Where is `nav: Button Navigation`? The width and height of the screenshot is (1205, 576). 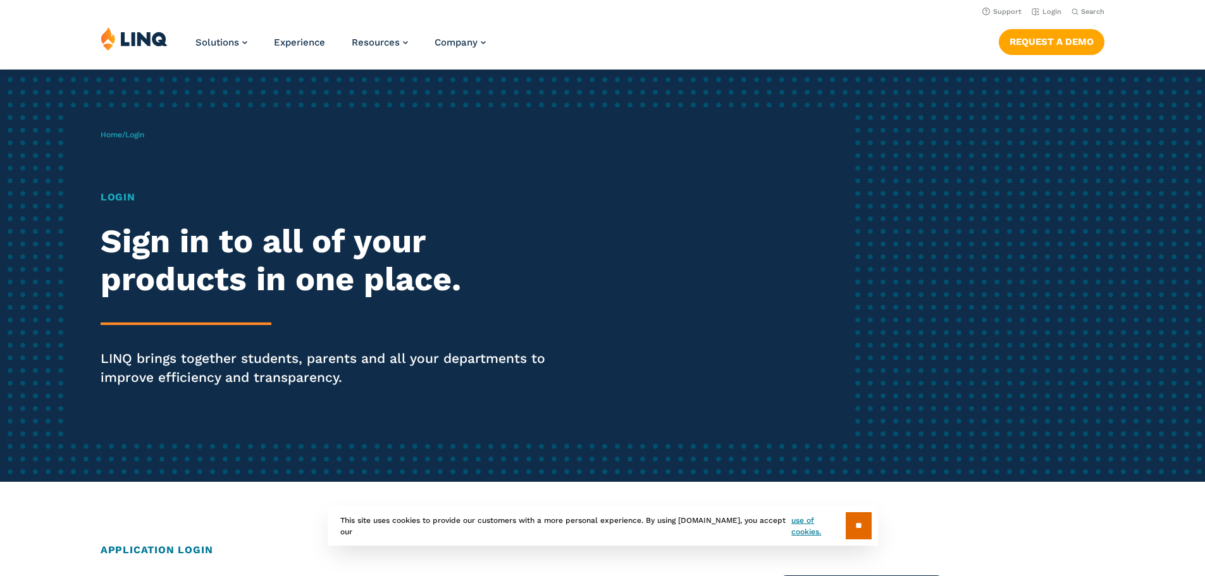 nav: Button Navigation is located at coordinates (1051, 40).